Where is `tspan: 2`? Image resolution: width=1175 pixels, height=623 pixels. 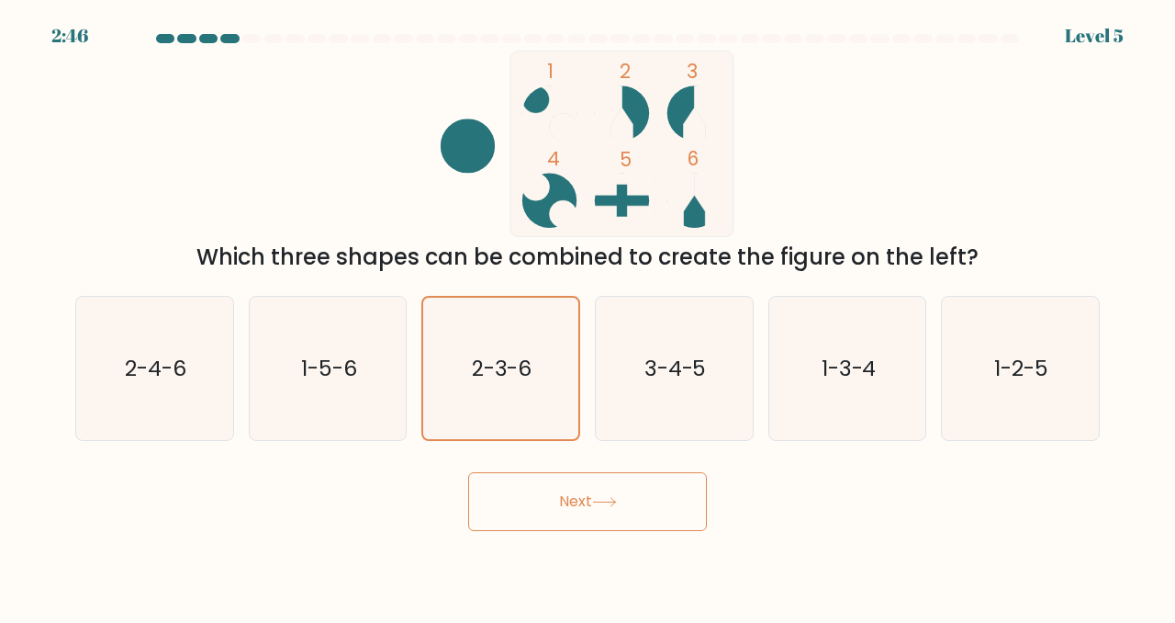 tspan: 2 is located at coordinates (625, 71).